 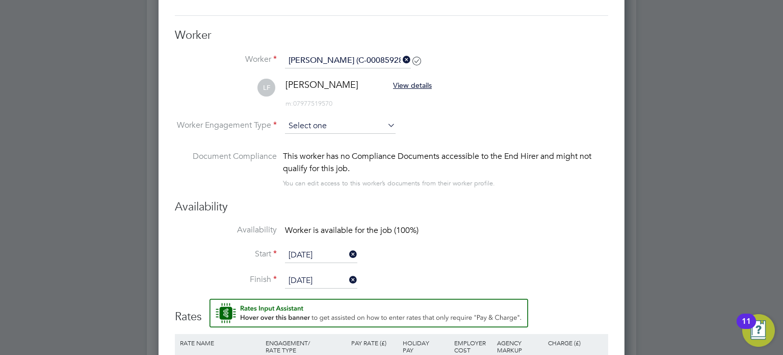 I want to click on label: Finish, so click(x=226, y=279).